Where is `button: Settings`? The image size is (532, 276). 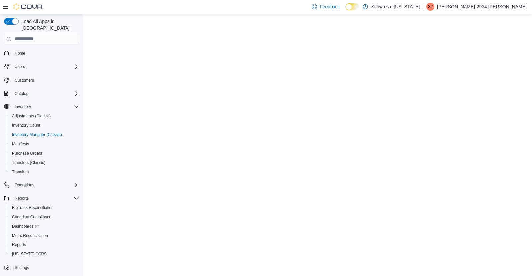
button: Settings is located at coordinates (42, 268).